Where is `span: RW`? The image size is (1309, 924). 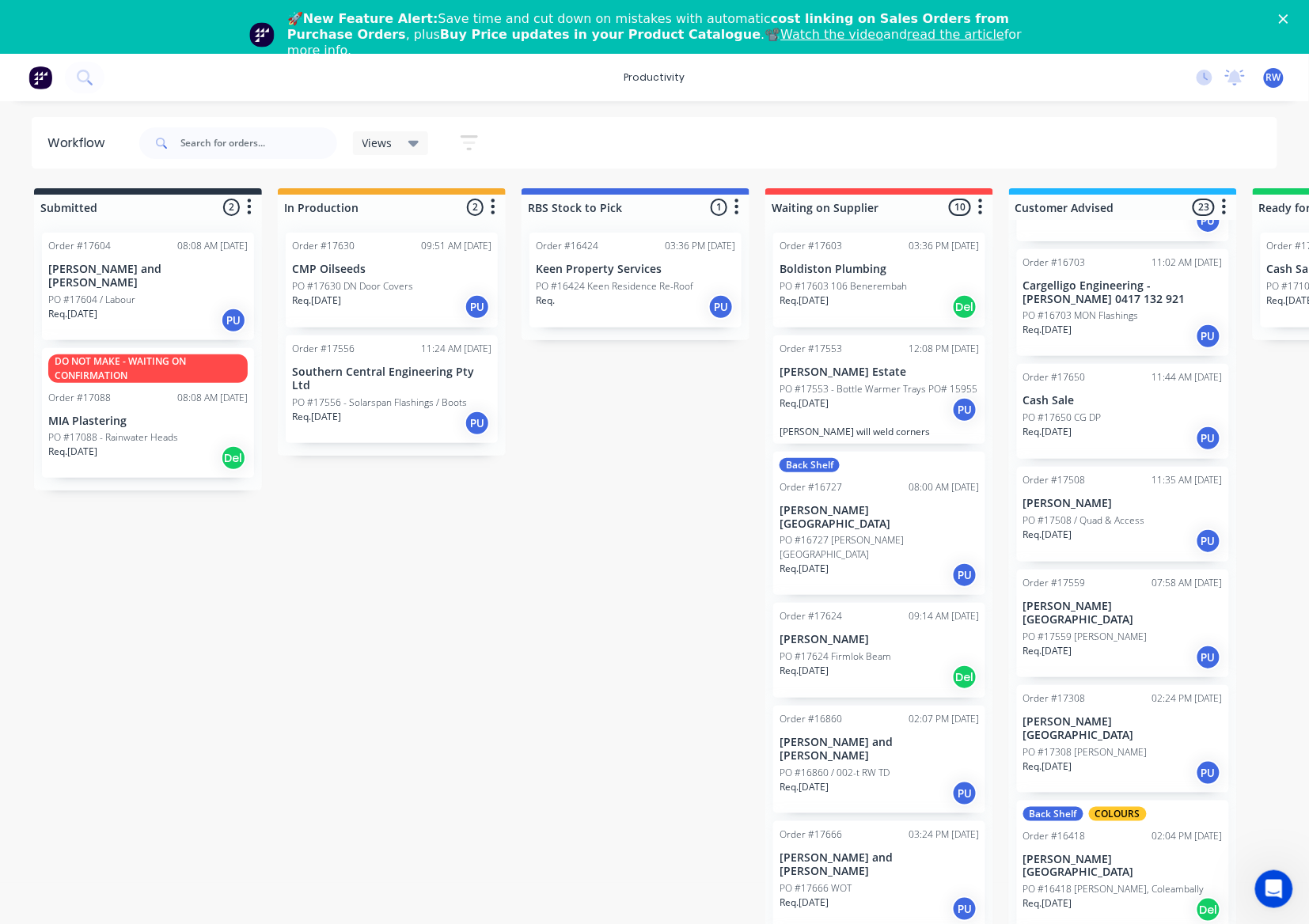 span: RW is located at coordinates (1274, 77).